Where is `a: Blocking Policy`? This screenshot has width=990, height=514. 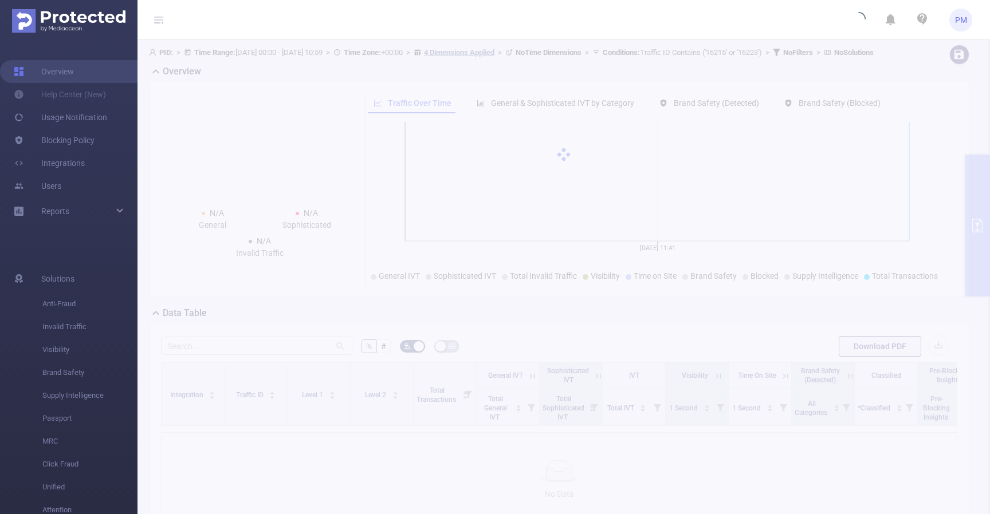 a: Blocking Policy is located at coordinates (54, 140).